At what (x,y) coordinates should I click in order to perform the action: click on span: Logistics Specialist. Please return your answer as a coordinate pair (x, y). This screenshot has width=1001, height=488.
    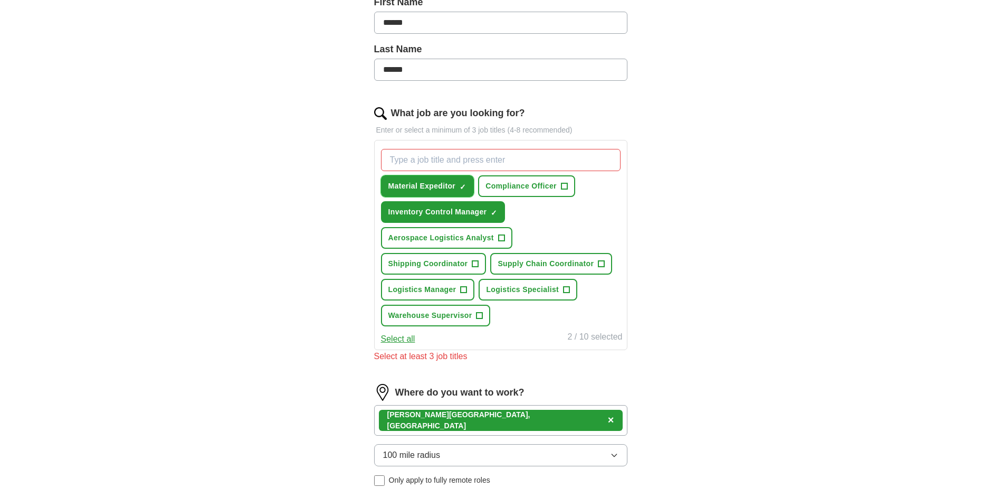
    Looking at the image, I should click on (523, 289).